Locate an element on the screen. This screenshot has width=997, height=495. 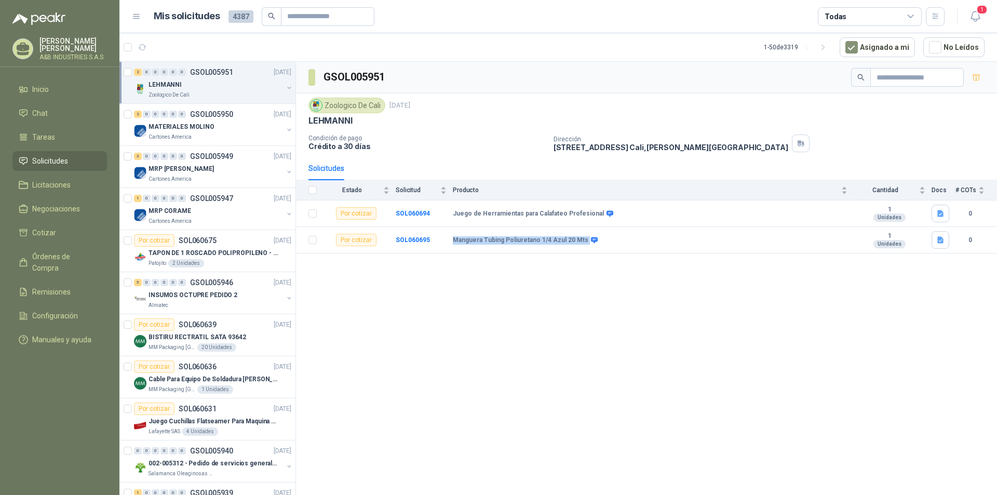
p: Juego Cuchillas Flatseamer Para Maquina de Coser is located at coordinates (213, 421).